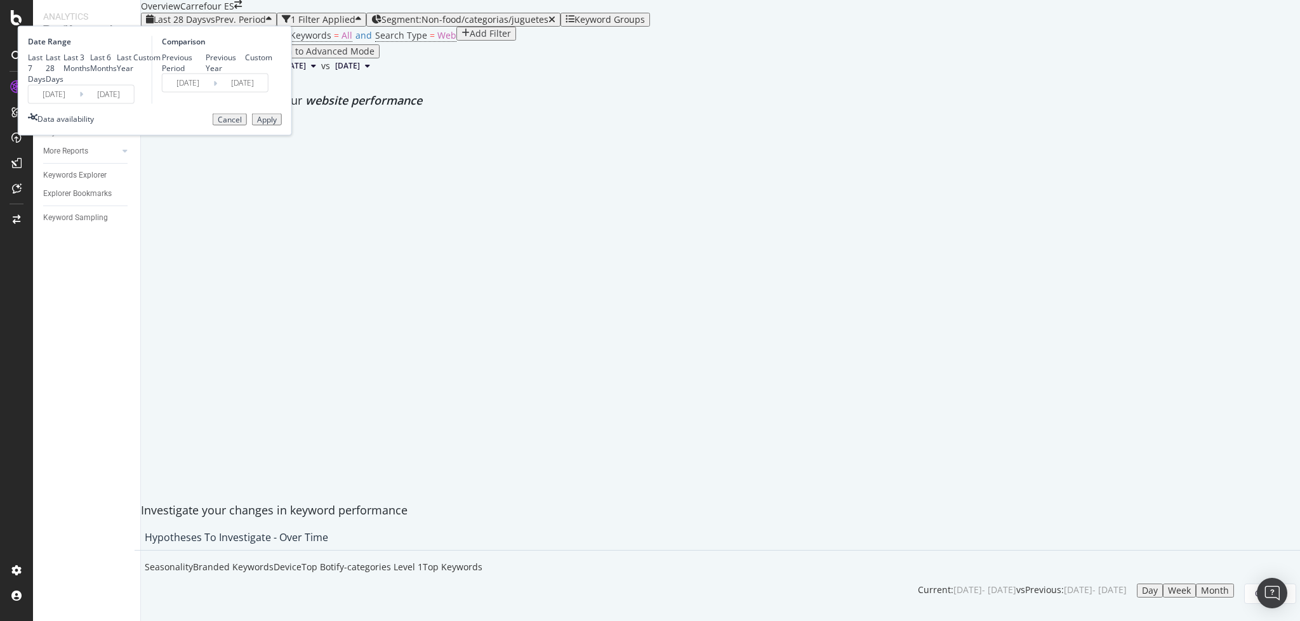  Describe the element at coordinates (180, 19) in the screenshot. I see `span: Last 28 Days` at that location.